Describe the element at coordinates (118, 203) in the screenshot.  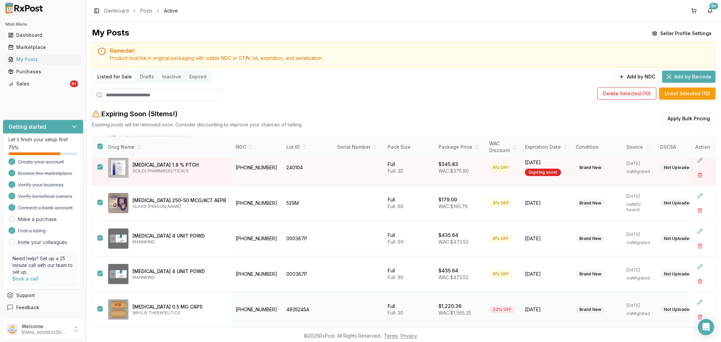
I see `img: Advair Diskus 250-50 MCG/ACT AEPB` at that location.